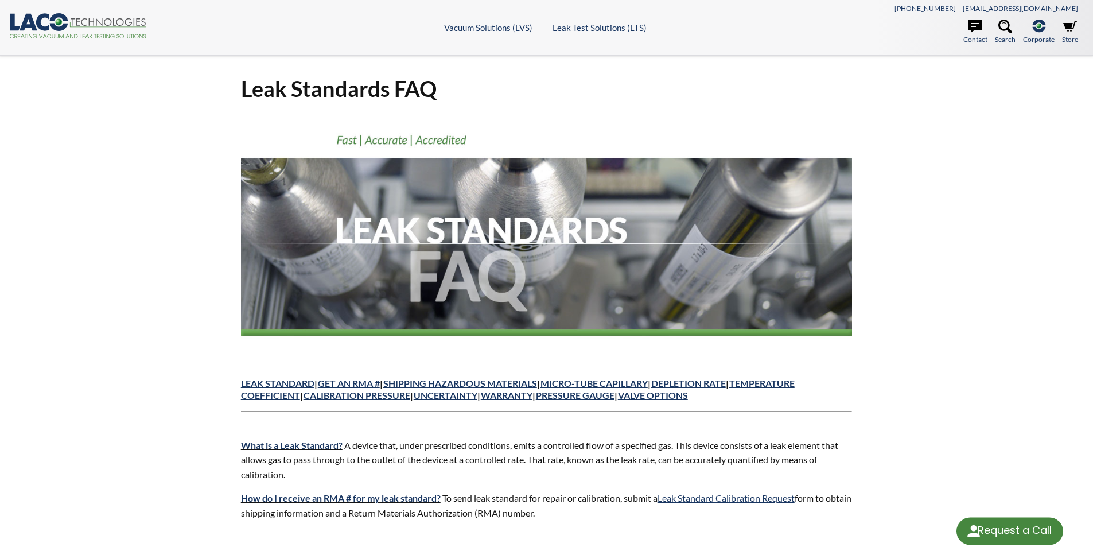 Image resolution: width=1093 pixels, height=547 pixels. What do you see at coordinates (726, 497) in the screenshot?
I see `a: Leak Standard Calibration Request` at bounding box center [726, 497].